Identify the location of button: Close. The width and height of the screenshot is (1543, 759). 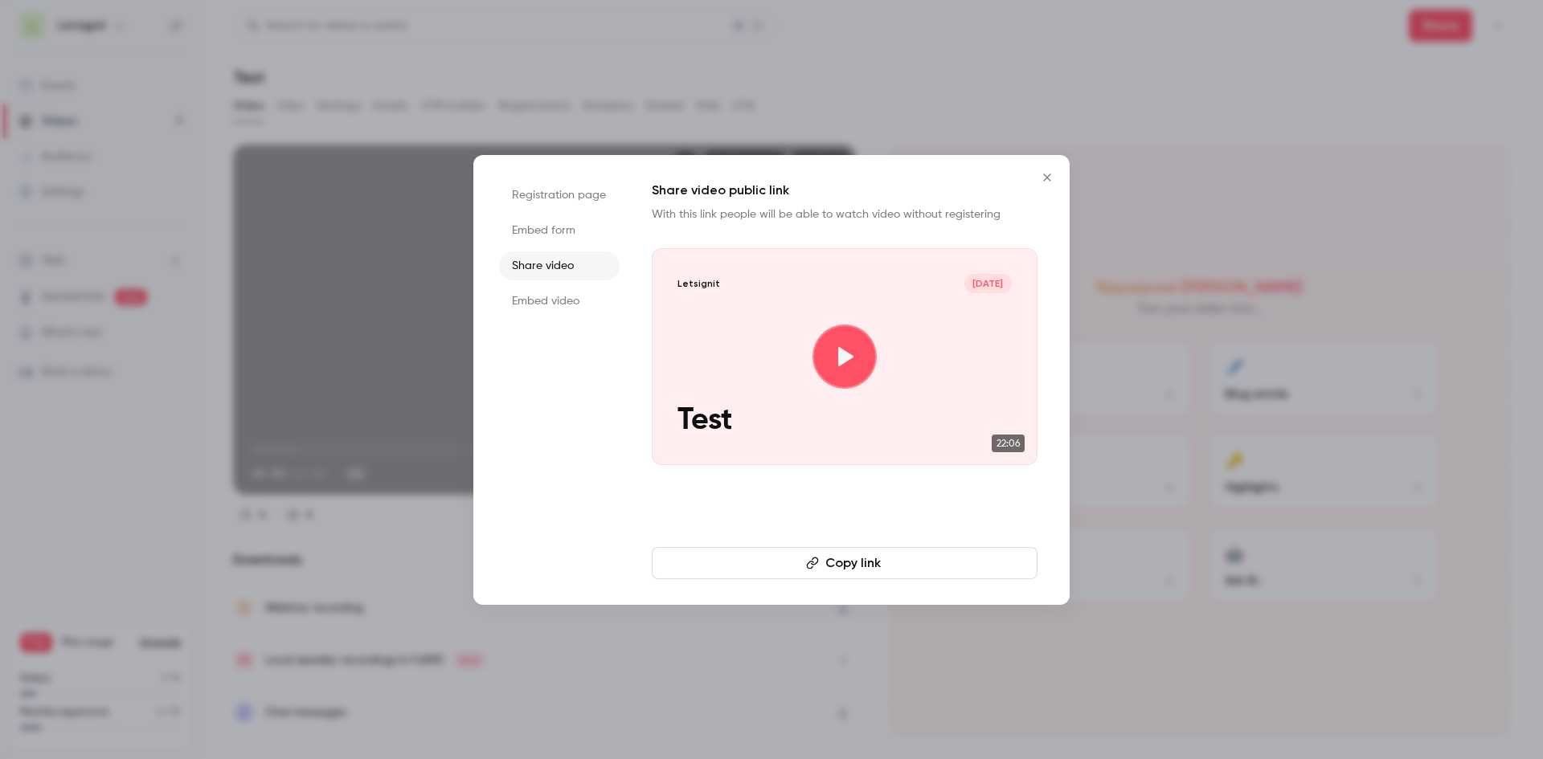
(1047, 178).